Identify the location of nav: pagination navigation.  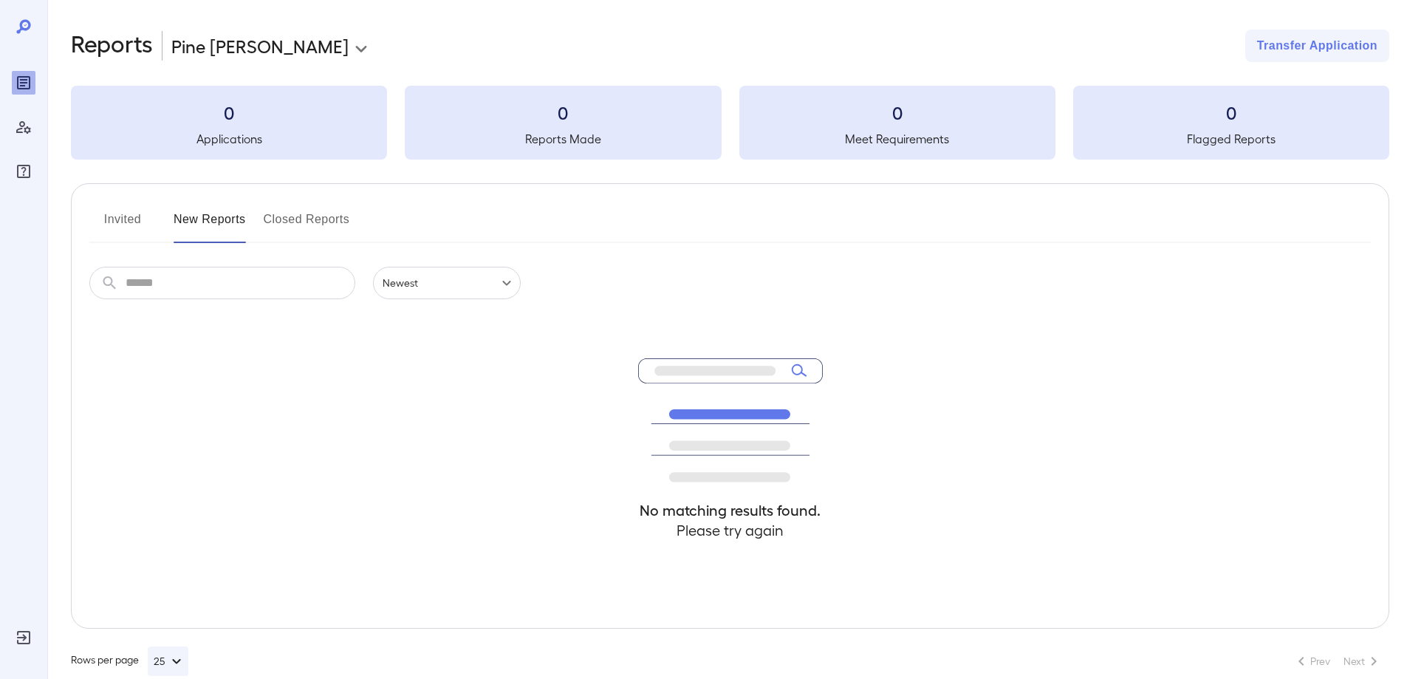
(1338, 661).